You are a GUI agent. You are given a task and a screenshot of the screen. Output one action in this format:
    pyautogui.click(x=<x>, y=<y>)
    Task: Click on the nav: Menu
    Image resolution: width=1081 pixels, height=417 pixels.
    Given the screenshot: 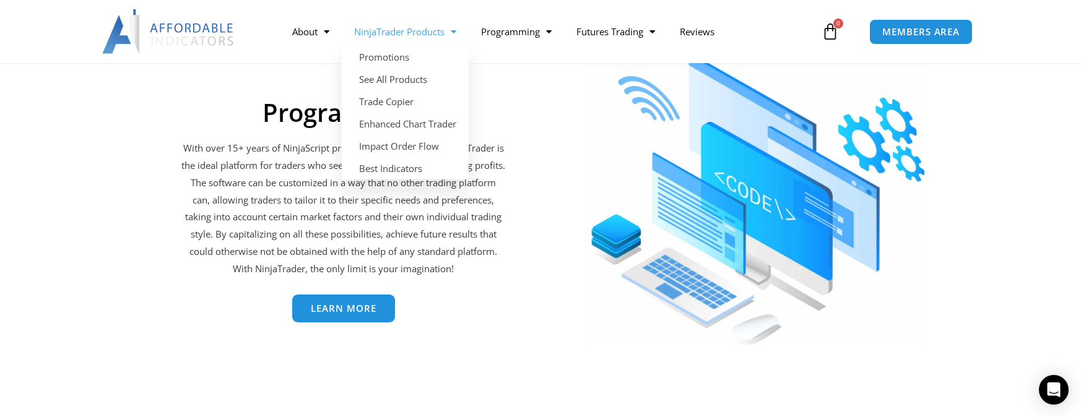 What is the action you would take?
    pyautogui.click(x=549, y=32)
    